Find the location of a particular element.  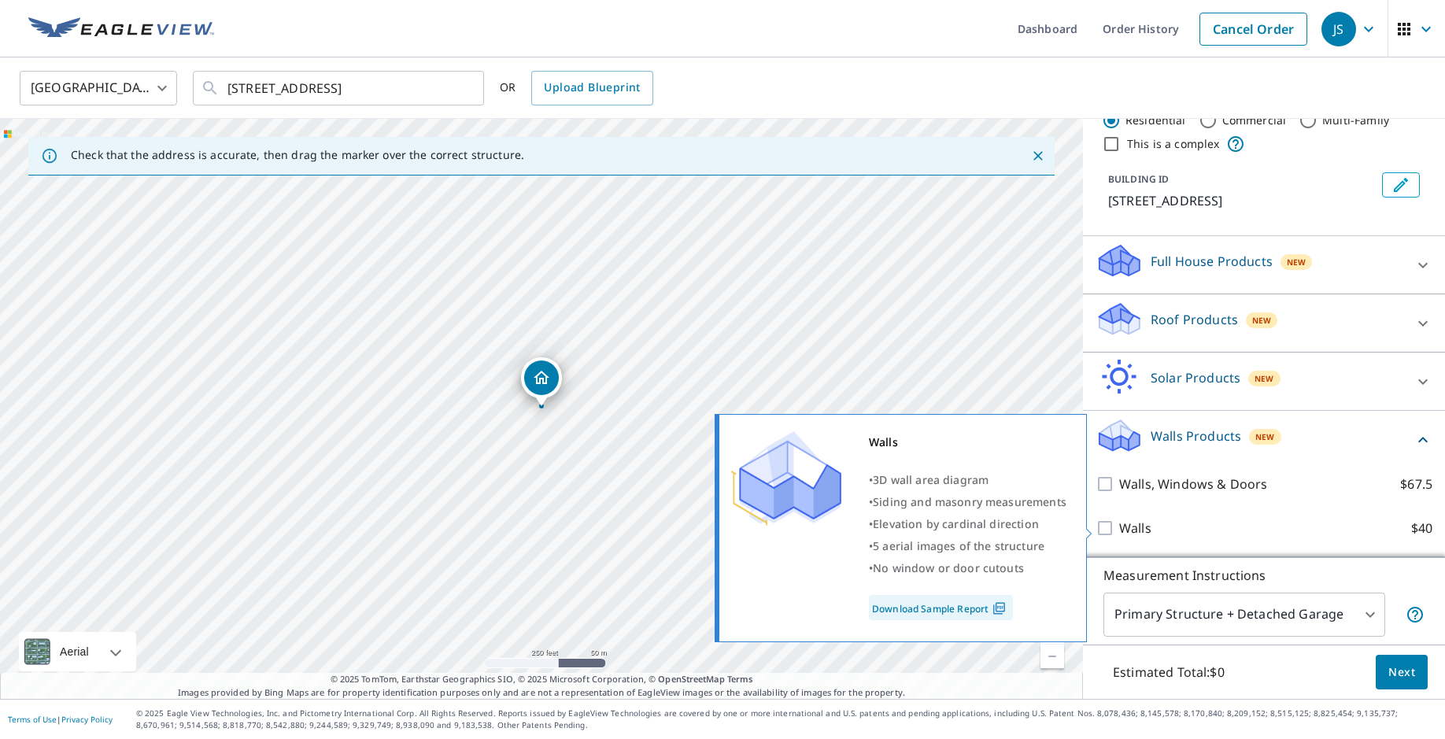

p: Solar Products is located at coordinates (1195, 378).